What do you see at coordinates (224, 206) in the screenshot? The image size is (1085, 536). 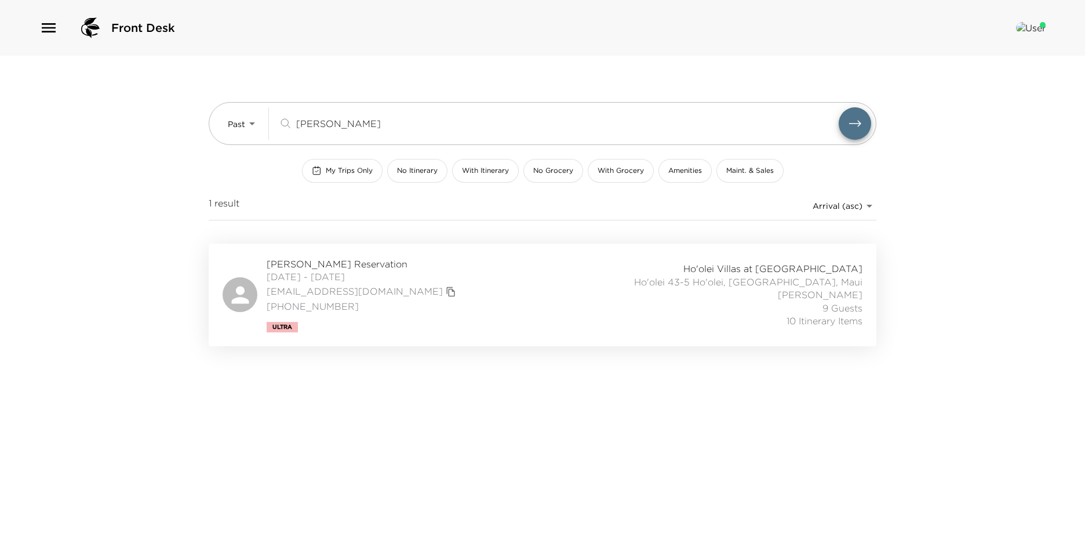 I see `span: 1 result` at bounding box center [224, 206].